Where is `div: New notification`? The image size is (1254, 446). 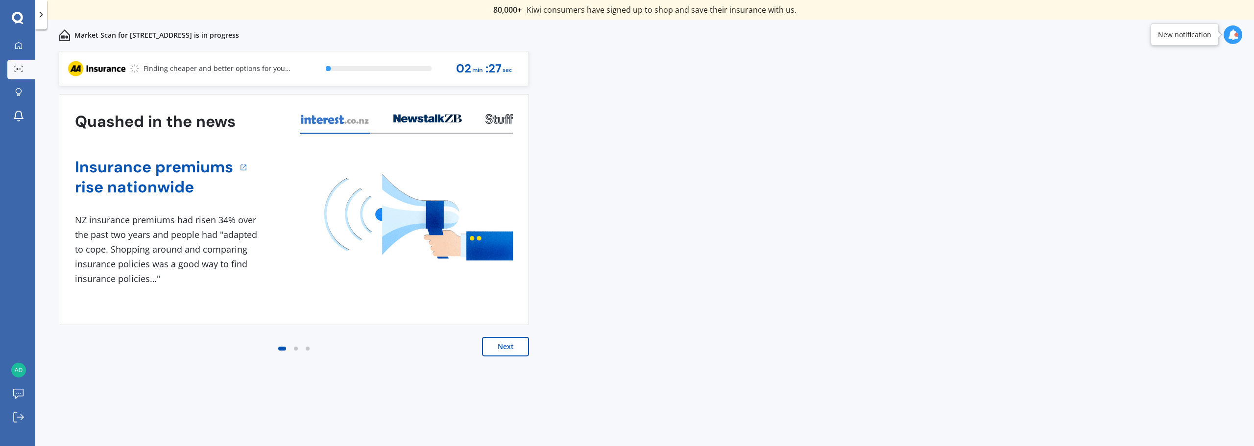 div: New notification is located at coordinates (1185, 35).